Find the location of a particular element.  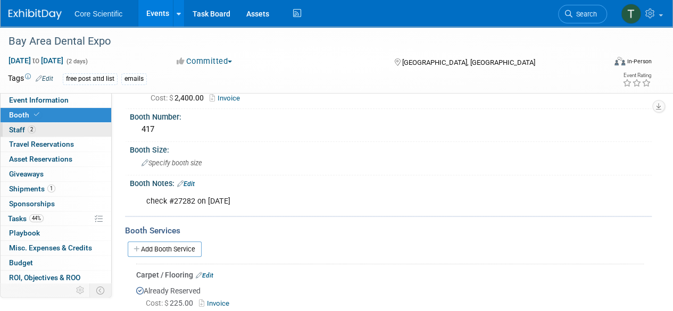

div: Event Format is located at coordinates (605, 63).